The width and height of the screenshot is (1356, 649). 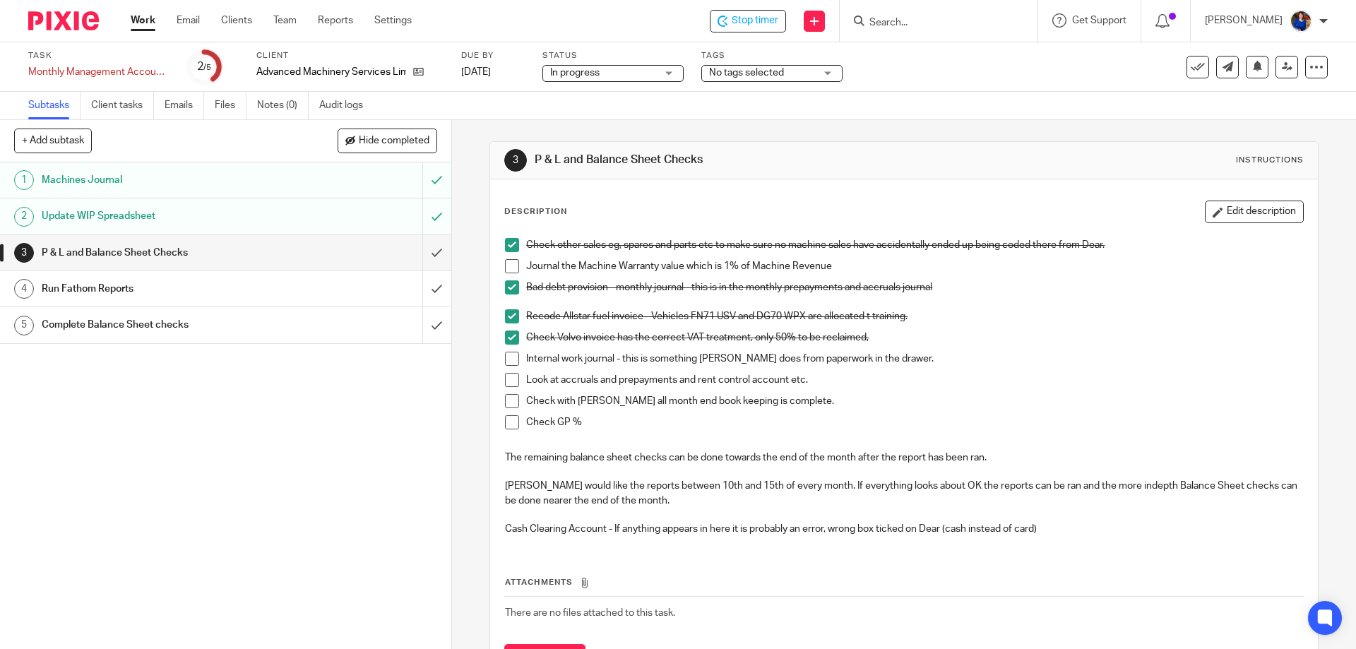 What do you see at coordinates (237, 20) in the screenshot?
I see `a: Clients` at bounding box center [237, 20].